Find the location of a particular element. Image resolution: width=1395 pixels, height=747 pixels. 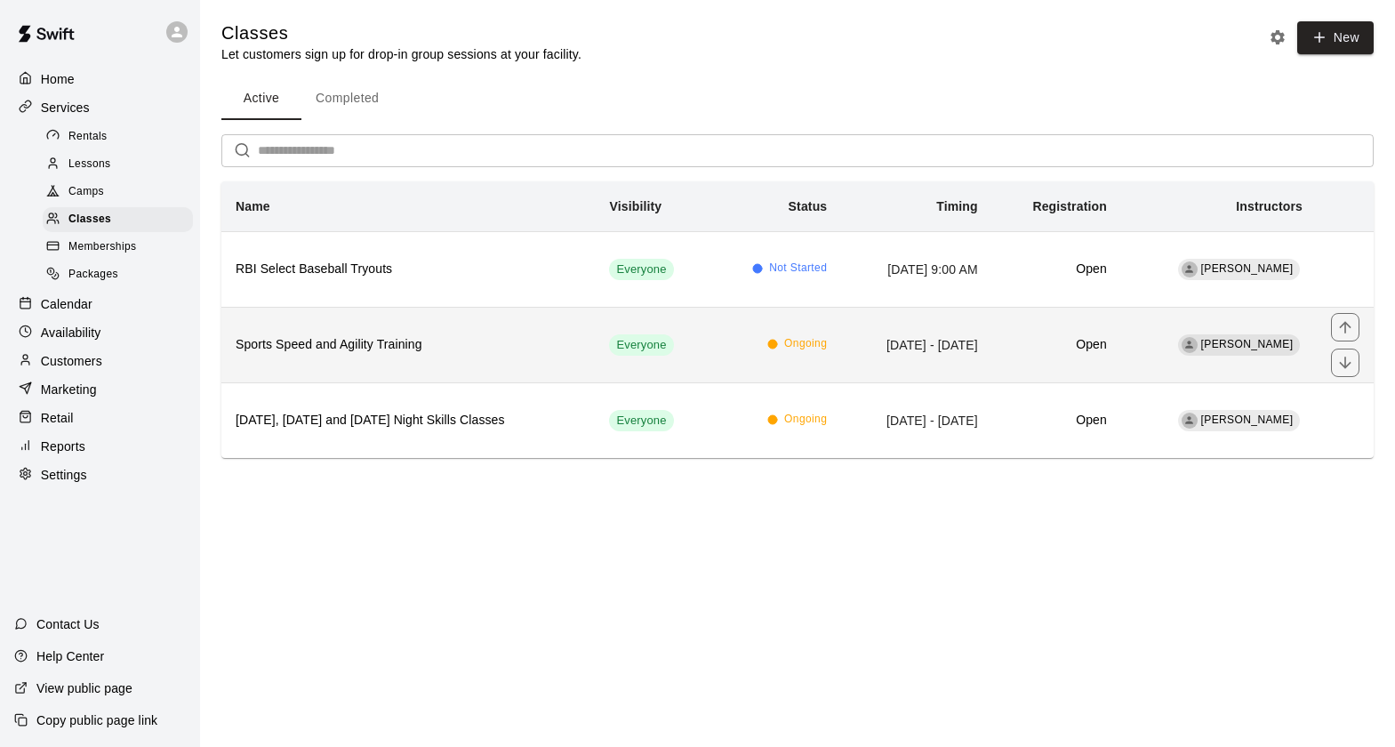

p: Let customers sign up for drop-in group sessions at your facility. is located at coordinates (401, 54).